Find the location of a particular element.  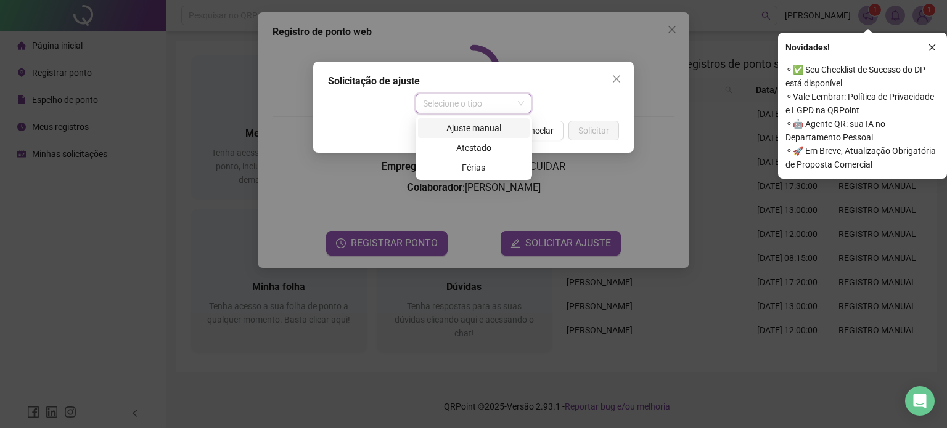

div: Férias is located at coordinates (473, 168).